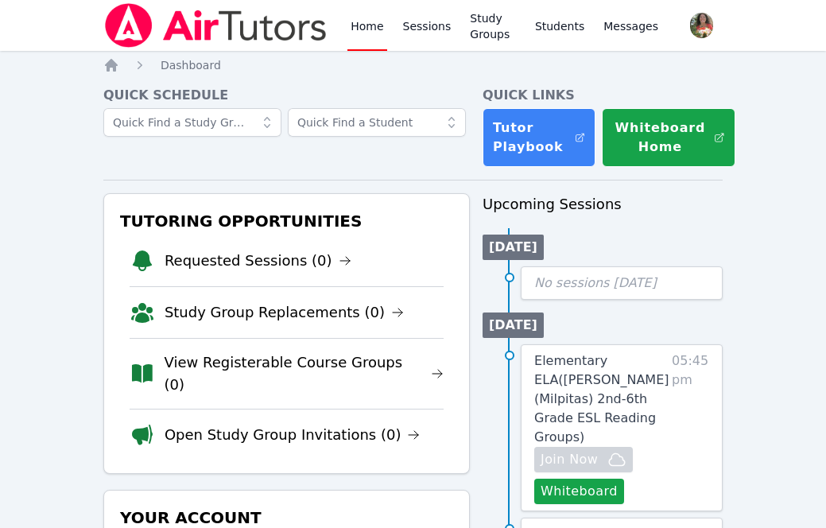  I want to click on span: Join Now, so click(570, 460).